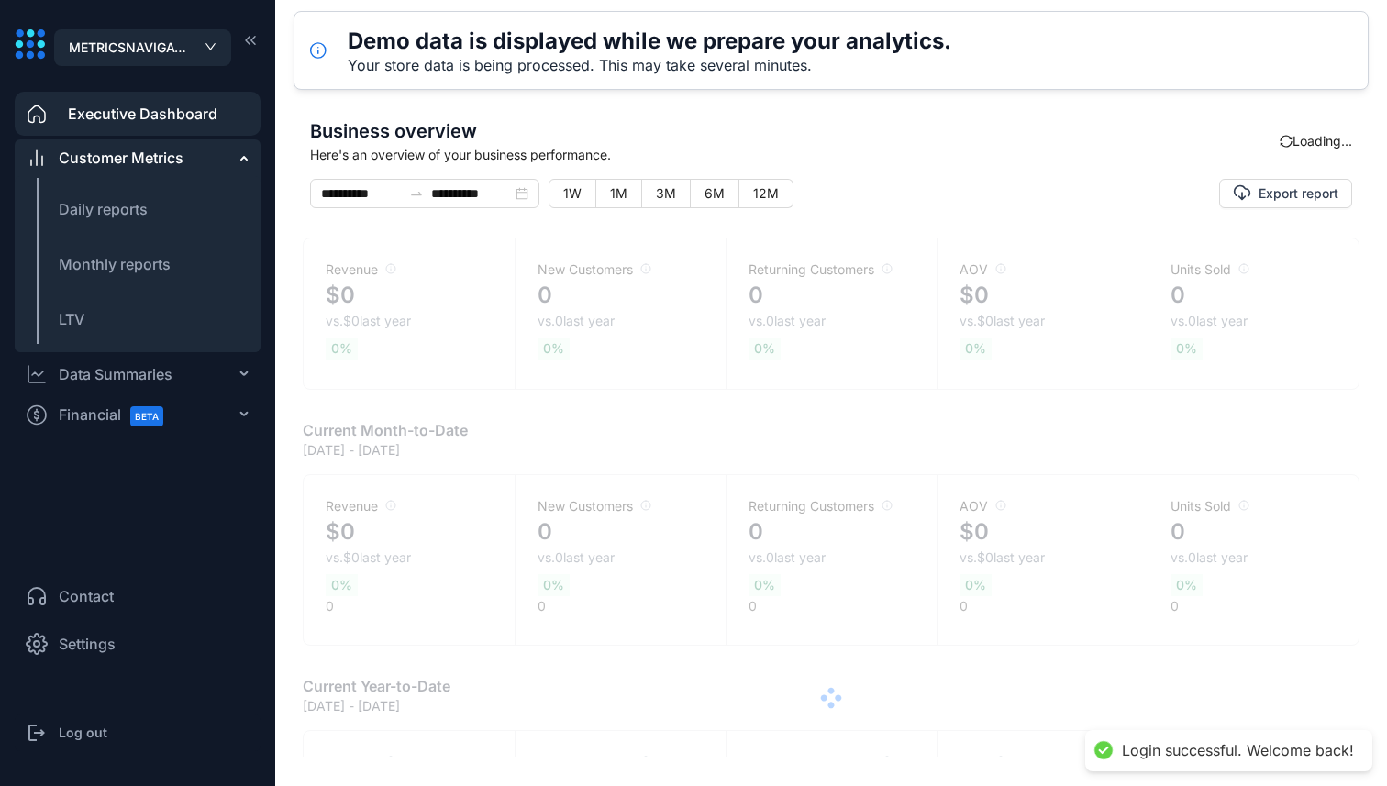  Describe the element at coordinates (1298, 194) in the screenshot. I see `span: Export report` at that location.